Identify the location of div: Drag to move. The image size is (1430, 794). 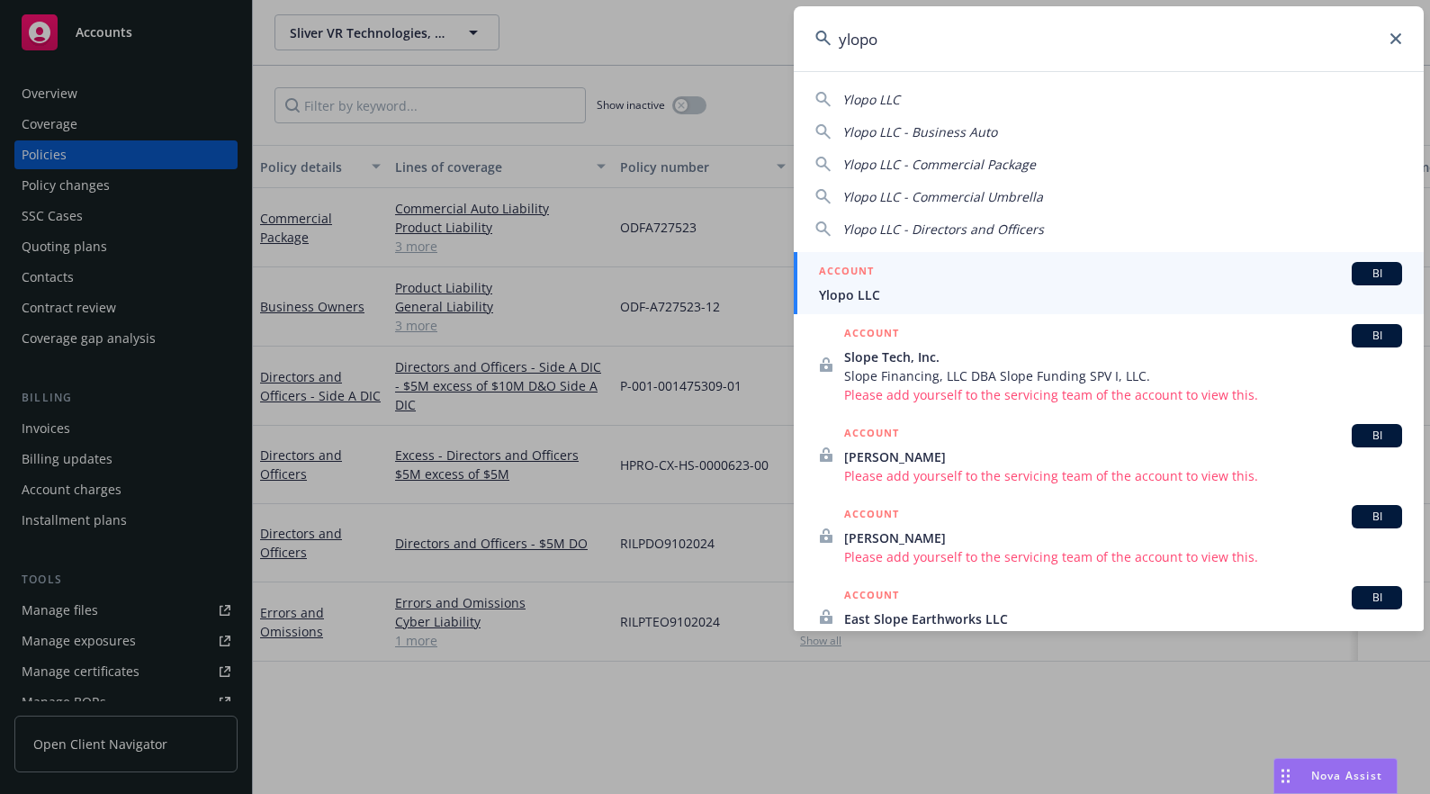
(1285, 776).